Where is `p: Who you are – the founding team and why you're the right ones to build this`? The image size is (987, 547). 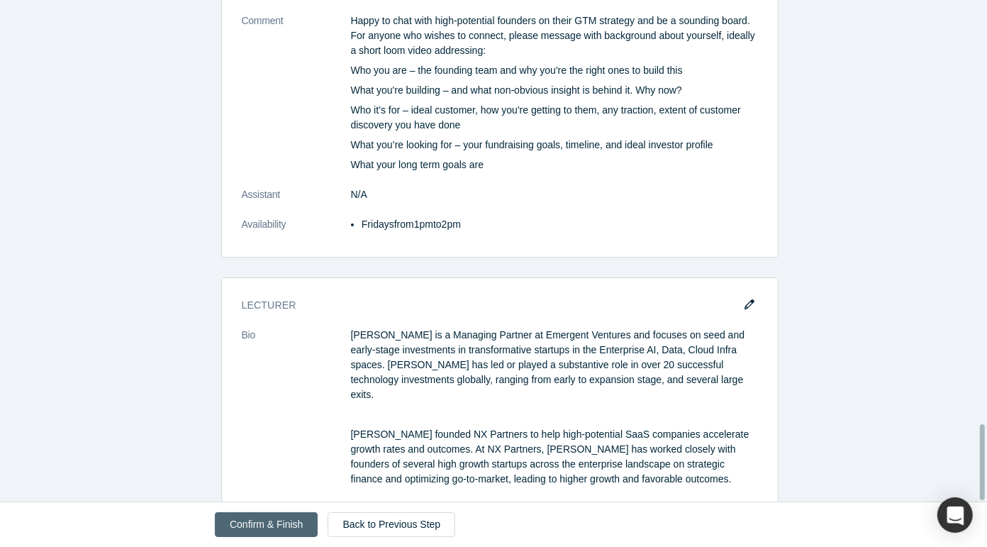 p: Who you are – the founding team and why you're the right ones to build this is located at coordinates (555, 70).